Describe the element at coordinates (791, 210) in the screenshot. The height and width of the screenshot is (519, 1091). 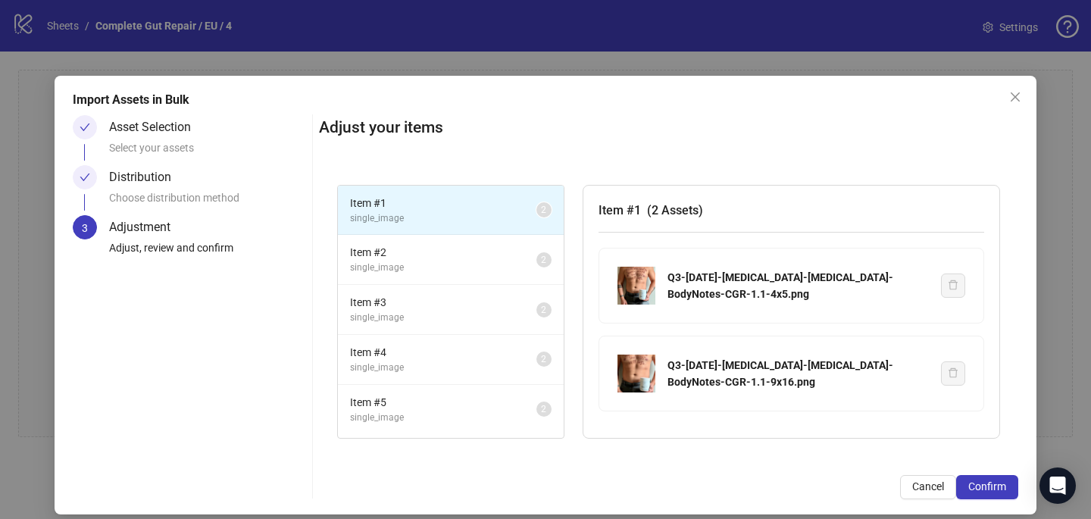
I see `h3: Item # 1` at that location.